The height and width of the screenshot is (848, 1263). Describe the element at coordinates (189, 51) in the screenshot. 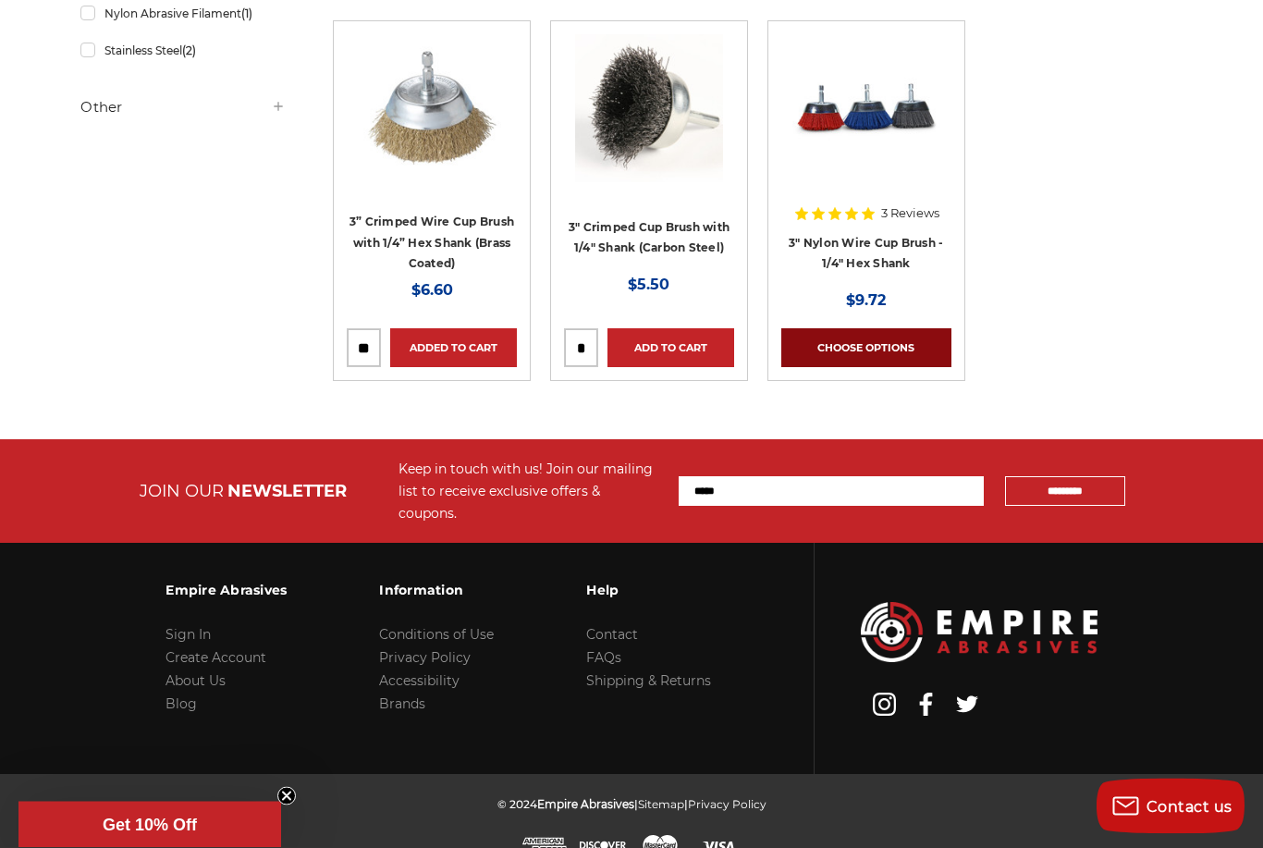

I see `span: (2)` at that location.